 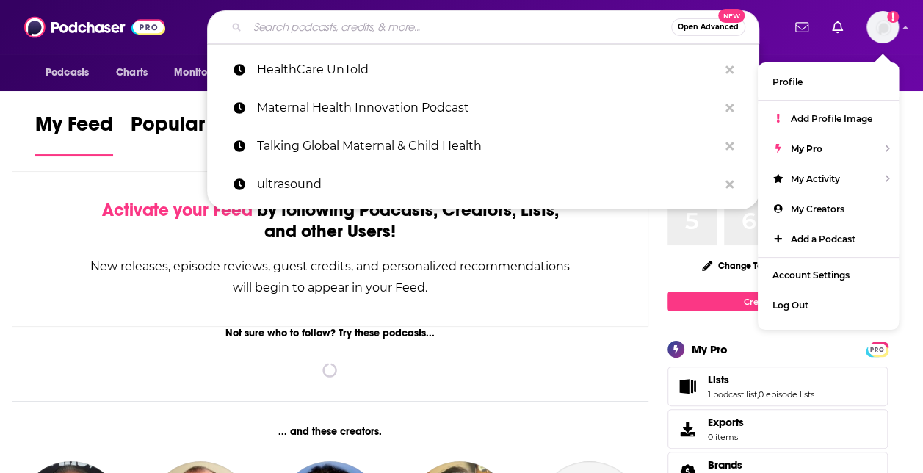 What do you see at coordinates (828, 82) in the screenshot?
I see `a: Profile` at bounding box center [828, 82].